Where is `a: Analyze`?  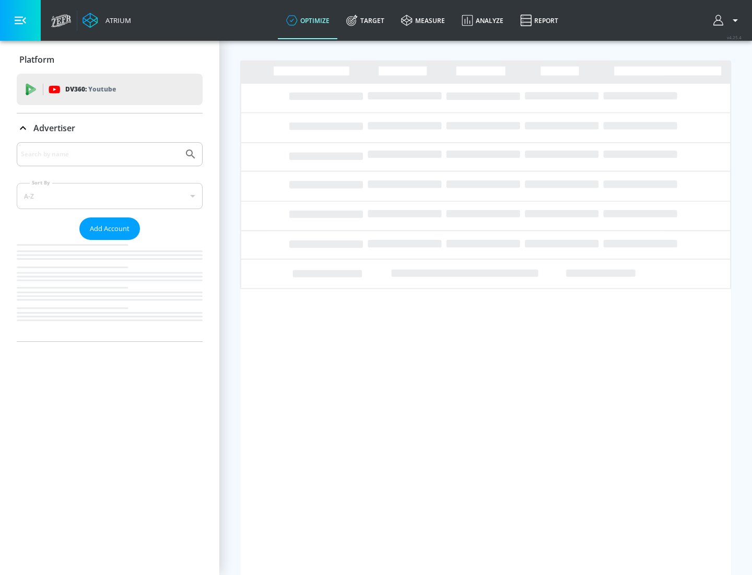 a: Analyze is located at coordinates (483, 20).